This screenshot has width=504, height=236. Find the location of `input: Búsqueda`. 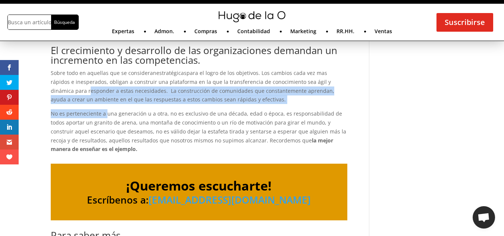

input: Búsqueda is located at coordinates (65, 22).